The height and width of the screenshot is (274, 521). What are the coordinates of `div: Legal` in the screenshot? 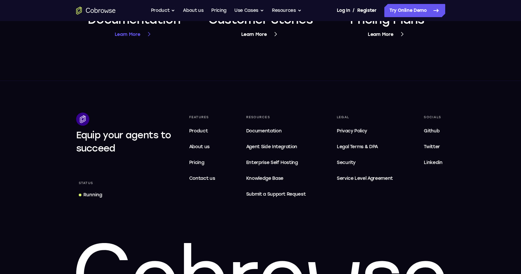 It's located at (365, 117).